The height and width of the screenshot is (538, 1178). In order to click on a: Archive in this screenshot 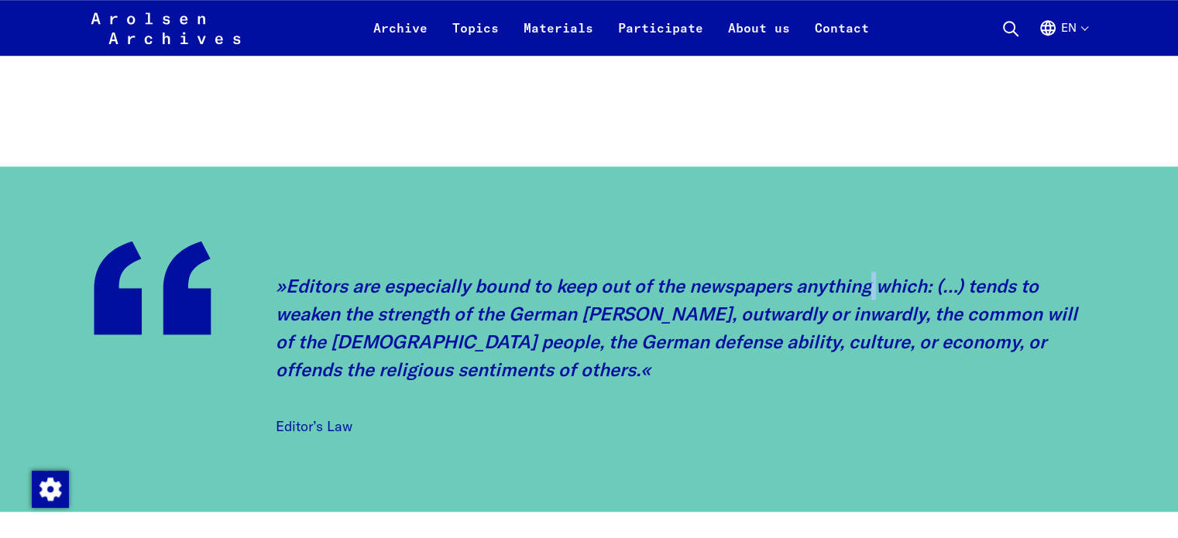, I will do `click(400, 37)`.